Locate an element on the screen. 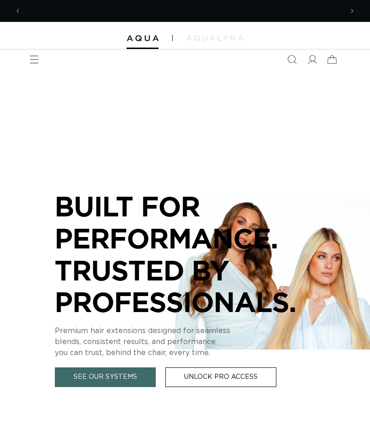  p: Premium hair extensions designed for seamless blends, consistent results, and performance you can... is located at coordinates (185, 341).